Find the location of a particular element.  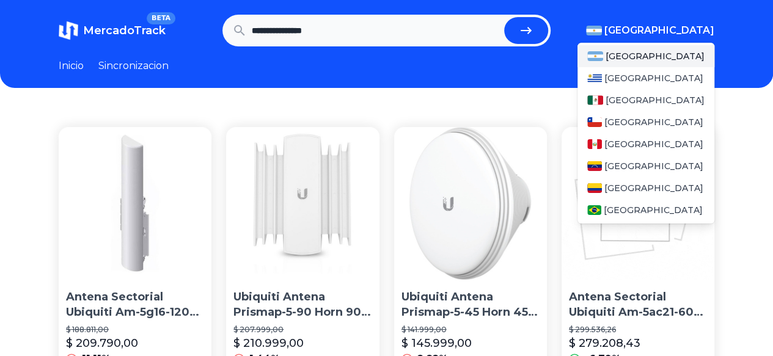

img: Peru is located at coordinates (595, 144).